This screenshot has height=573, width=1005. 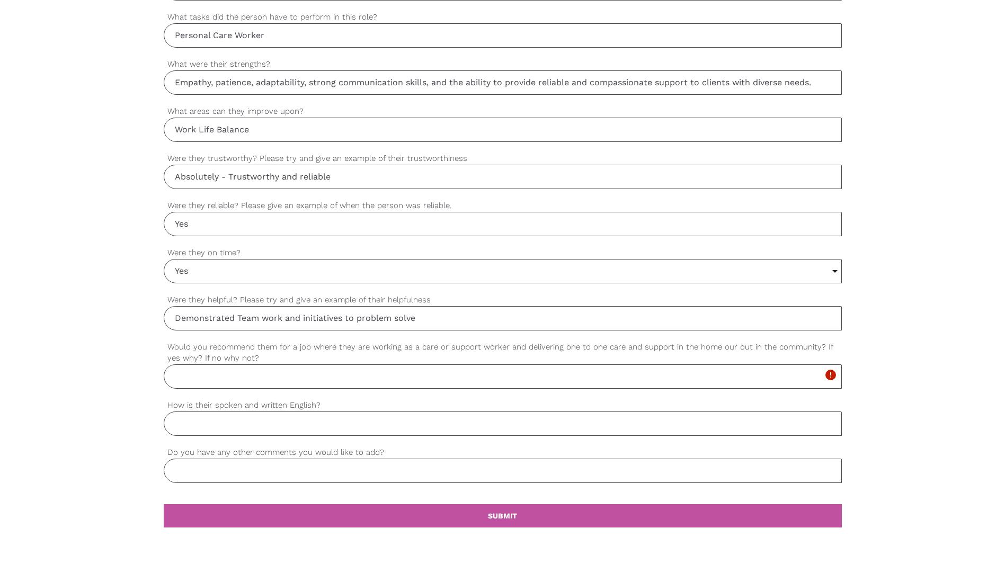 What do you see at coordinates (503, 453) in the screenshot?
I see `label: Do you have any other comments you would like to add?` at bounding box center [503, 453].